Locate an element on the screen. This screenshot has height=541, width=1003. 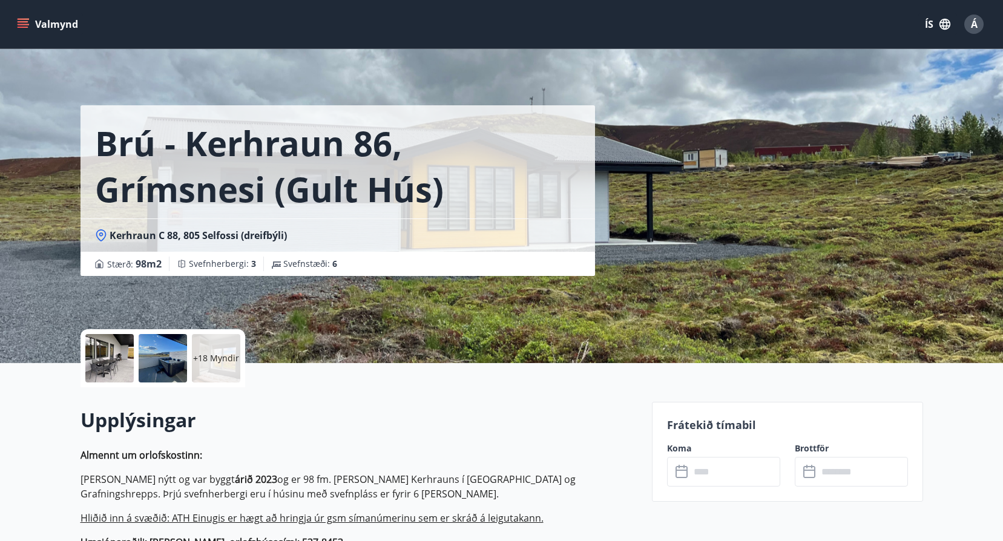
span: Á is located at coordinates (974, 24).